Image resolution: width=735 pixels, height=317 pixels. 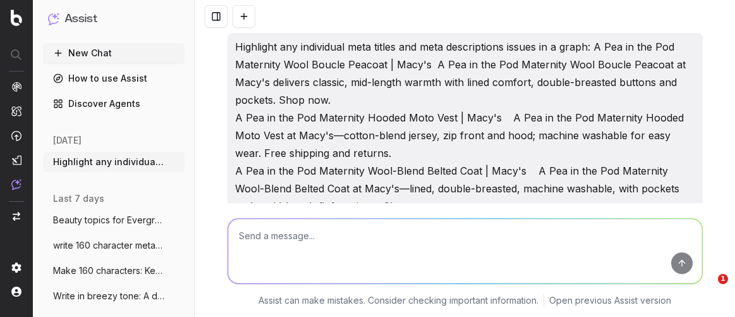 I want to click on img: Studio, so click(x=16, y=160).